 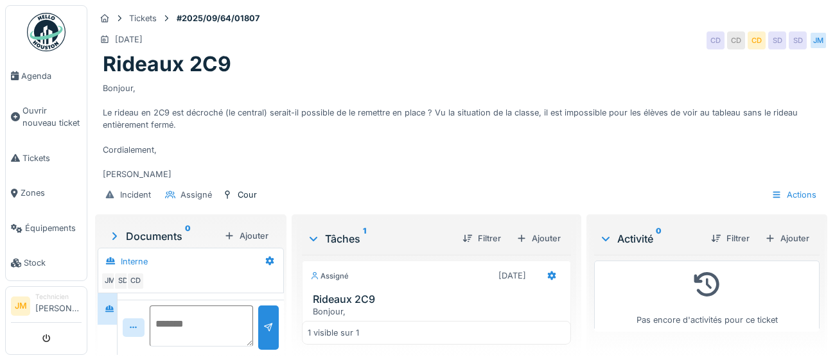 What do you see at coordinates (247, 195) in the screenshot?
I see `div: Cour` at bounding box center [247, 195].